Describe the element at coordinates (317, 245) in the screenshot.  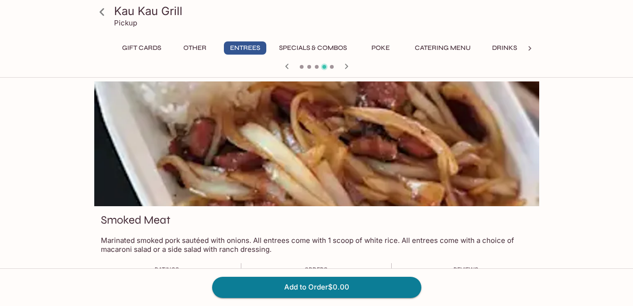
I see `p: Marinated smoked pork sautéed with onions. All entrees come with 1 scoop of white rice. All entre...` at that location.